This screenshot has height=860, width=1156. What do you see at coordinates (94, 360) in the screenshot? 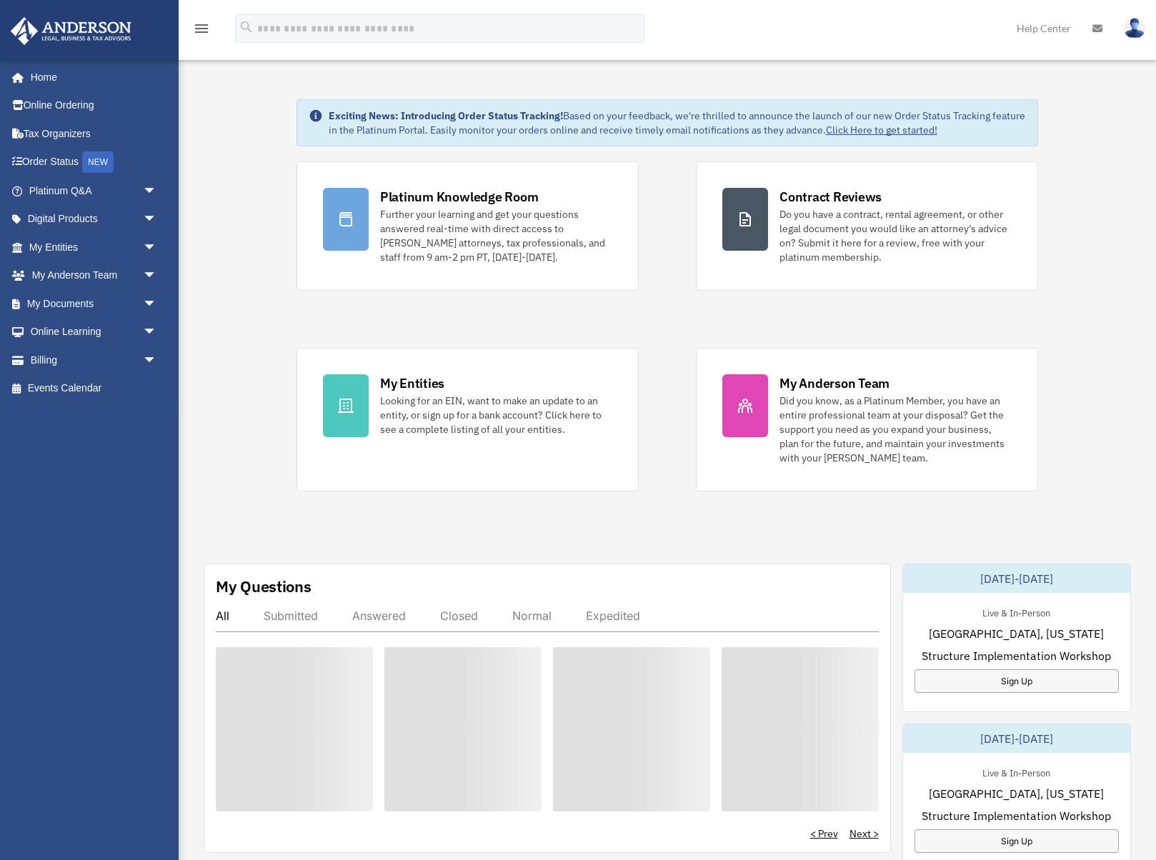
I see `a: Billingarrow_drop_down` at bounding box center [94, 360].